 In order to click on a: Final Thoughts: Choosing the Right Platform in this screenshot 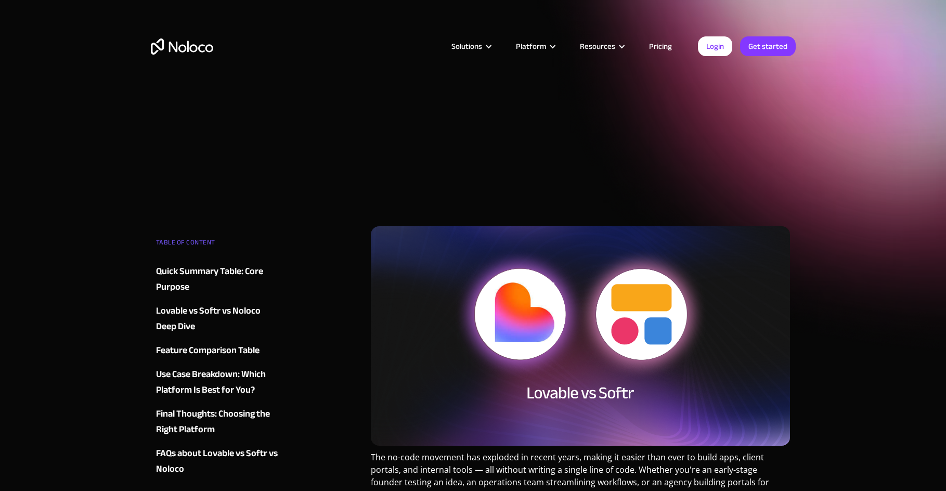, I will do `click(219, 422)`.